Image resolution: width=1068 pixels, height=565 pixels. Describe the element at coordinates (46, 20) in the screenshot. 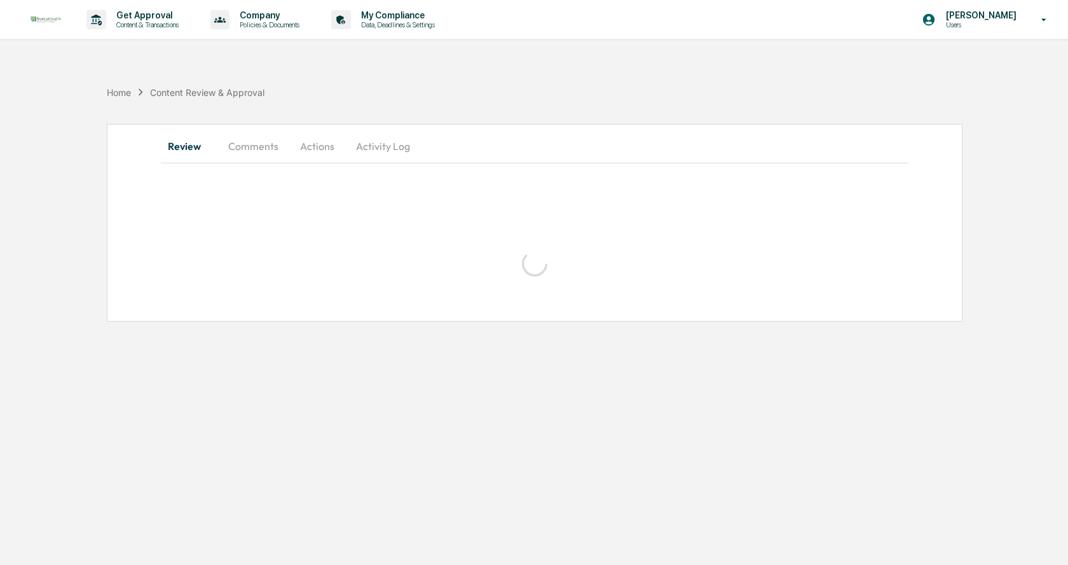

I see `img: logo` at that location.